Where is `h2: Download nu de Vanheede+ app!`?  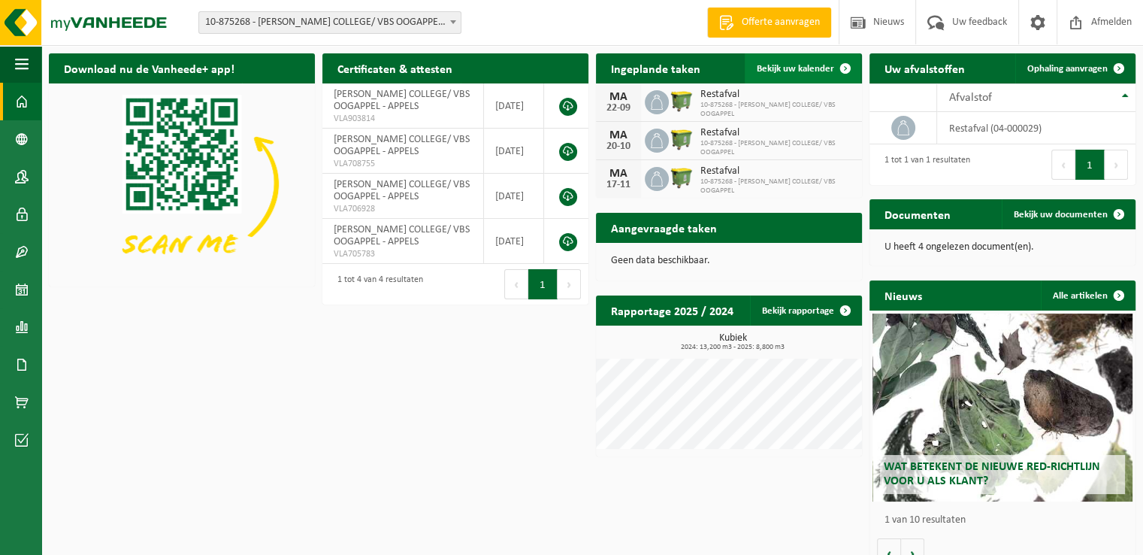 h2: Download nu de Vanheede+ app! is located at coordinates (149, 68).